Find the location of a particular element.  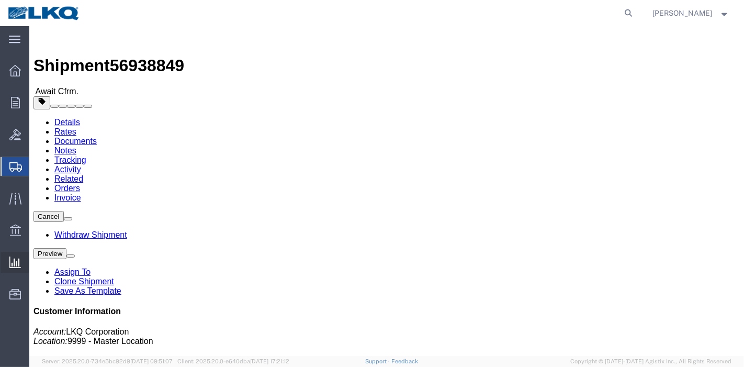

span: Server: 2025.20.0-734e5bc92d9 is located at coordinates (107, 361).